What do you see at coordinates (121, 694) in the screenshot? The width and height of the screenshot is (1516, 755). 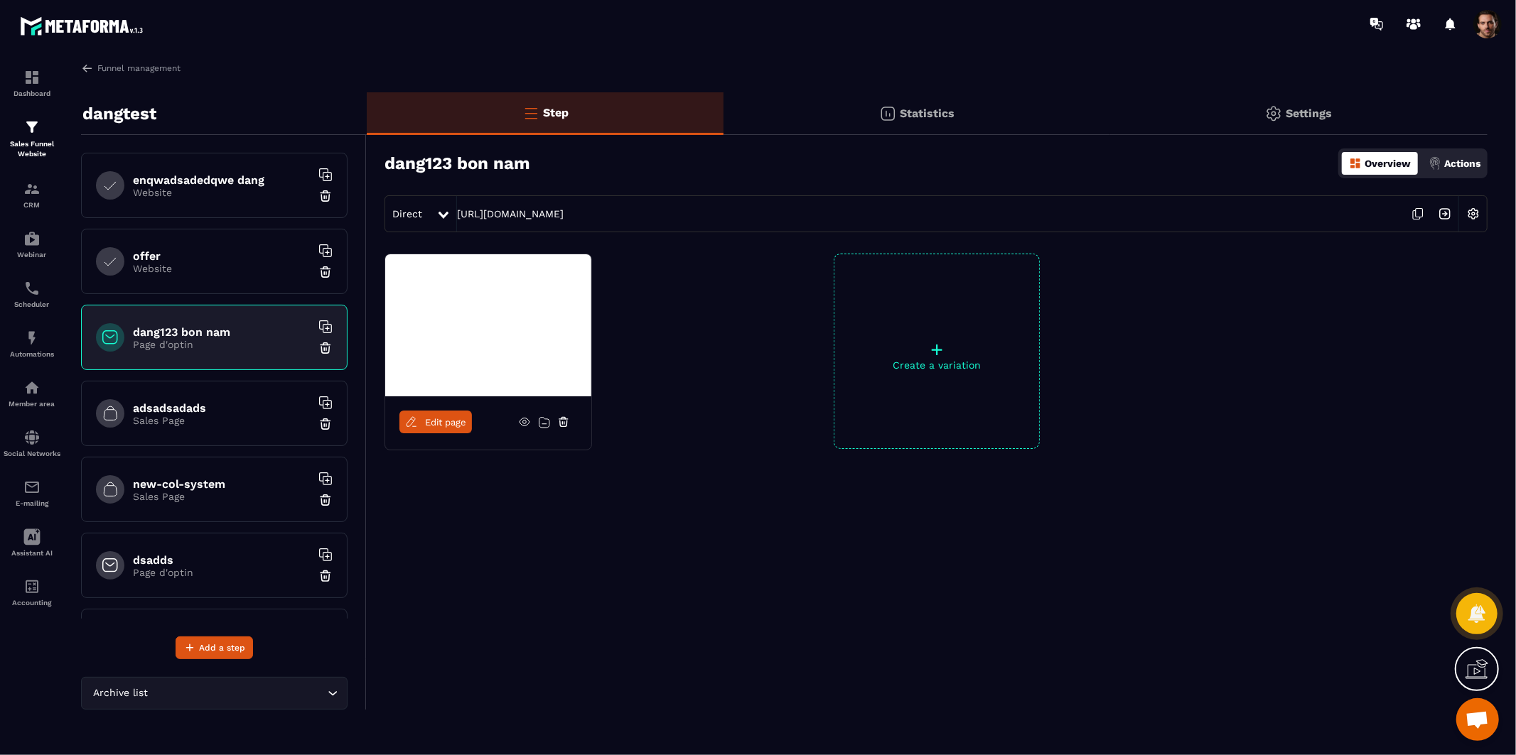 I see `span: Archive list` at bounding box center [121, 694].